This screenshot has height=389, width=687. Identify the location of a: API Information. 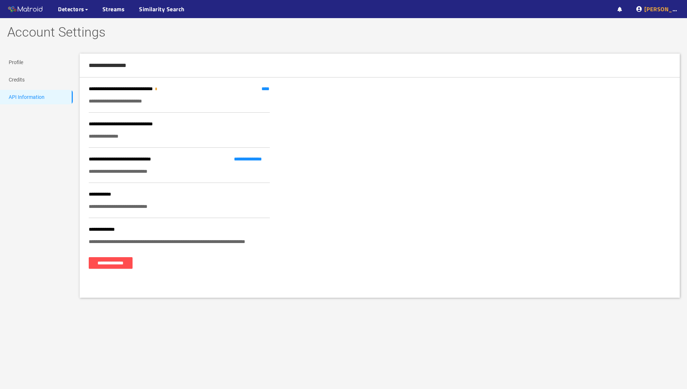
(26, 97).